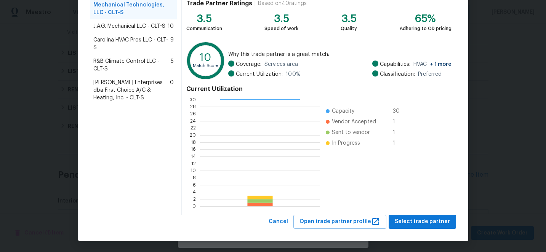 The image size is (546, 252). What do you see at coordinates (340, 54) in the screenshot?
I see `span: Why this trade partner is a great match:` at bounding box center [340, 54].